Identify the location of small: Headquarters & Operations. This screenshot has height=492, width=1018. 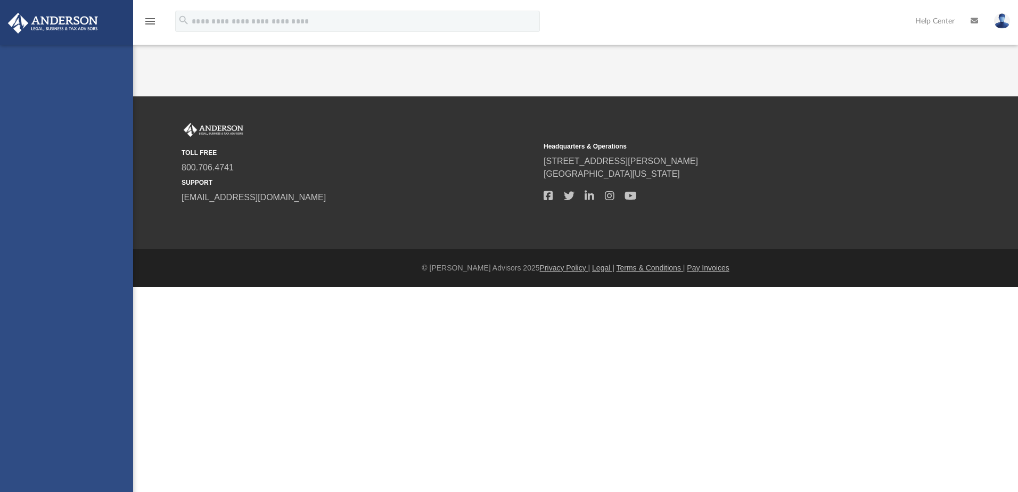
(721, 146).